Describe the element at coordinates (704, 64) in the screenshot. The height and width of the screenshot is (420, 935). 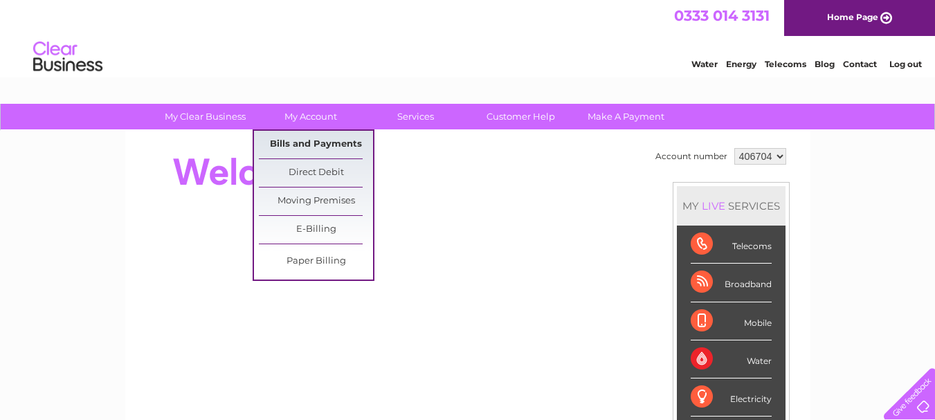
I see `a: Water` at that location.